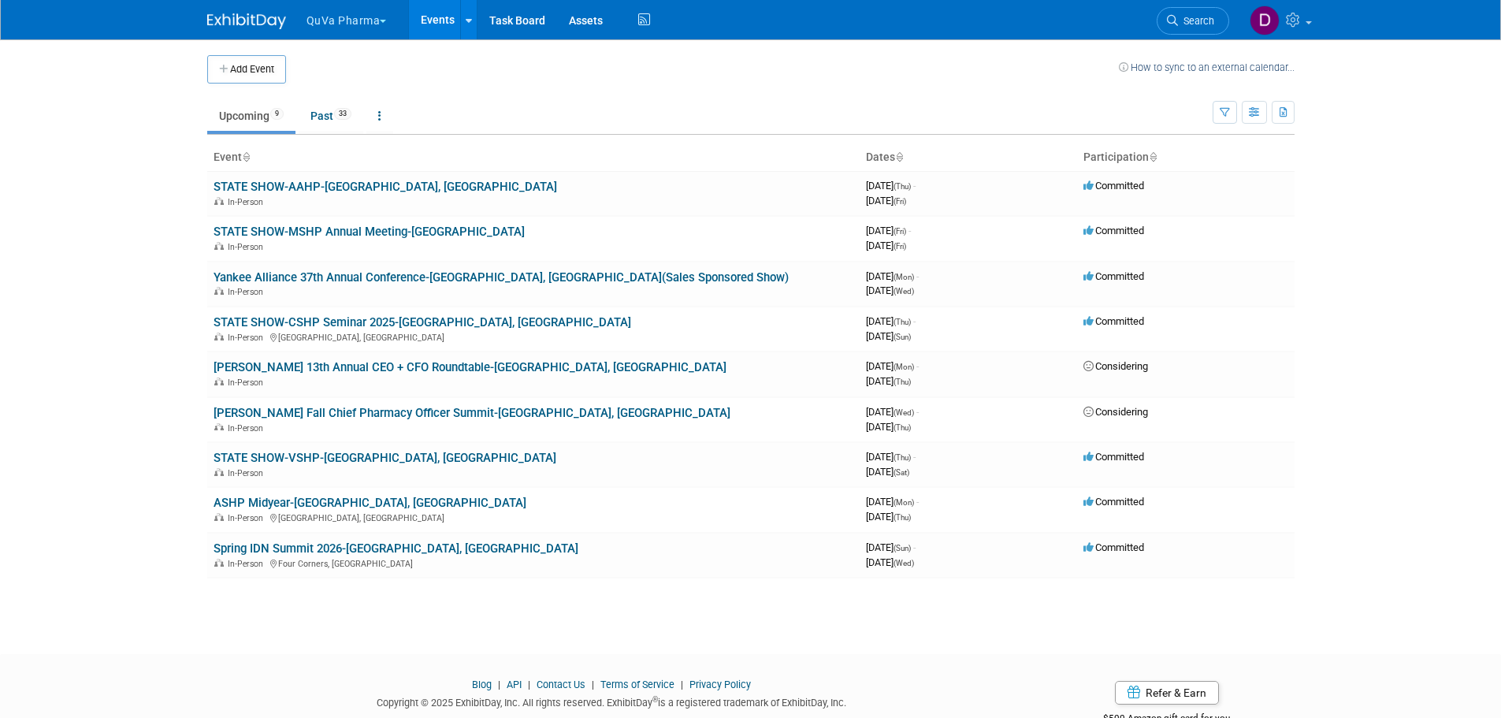 Image resolution: width=1501 pixels, height=718 pixels. What do you see at coordinates (246, 157) in the screenshot?
I see `a: Sort by Event Name` at bounding box center [246, 157].